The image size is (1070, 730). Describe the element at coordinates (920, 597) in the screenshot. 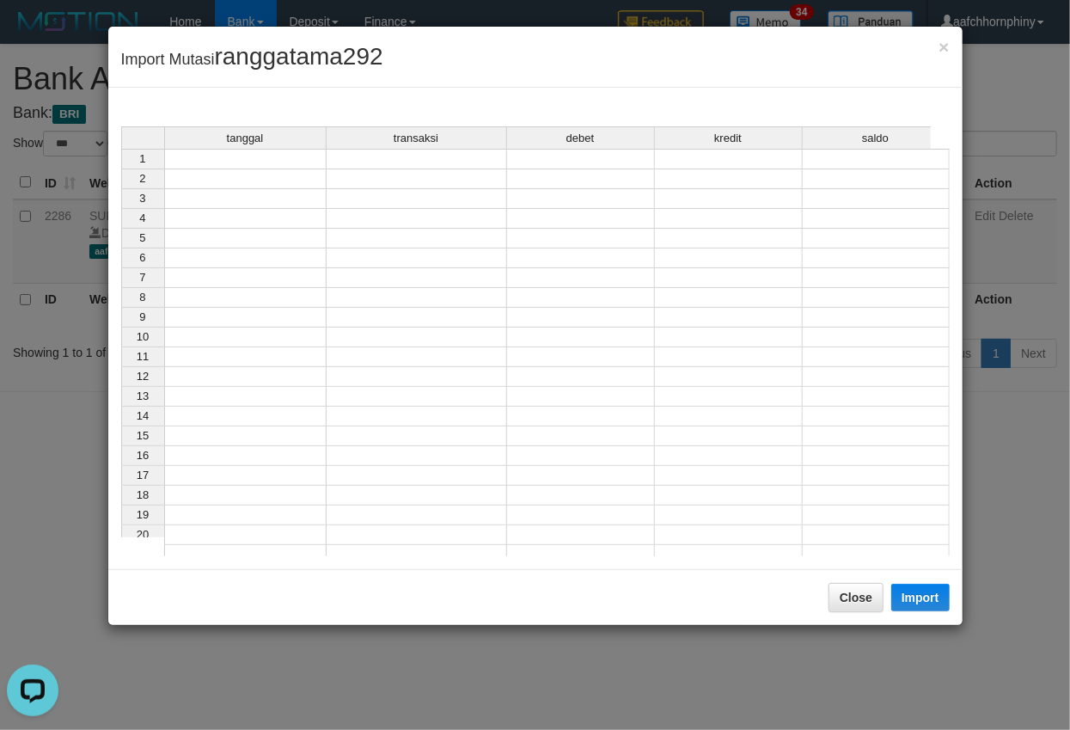

I see `button: Import` at that location.